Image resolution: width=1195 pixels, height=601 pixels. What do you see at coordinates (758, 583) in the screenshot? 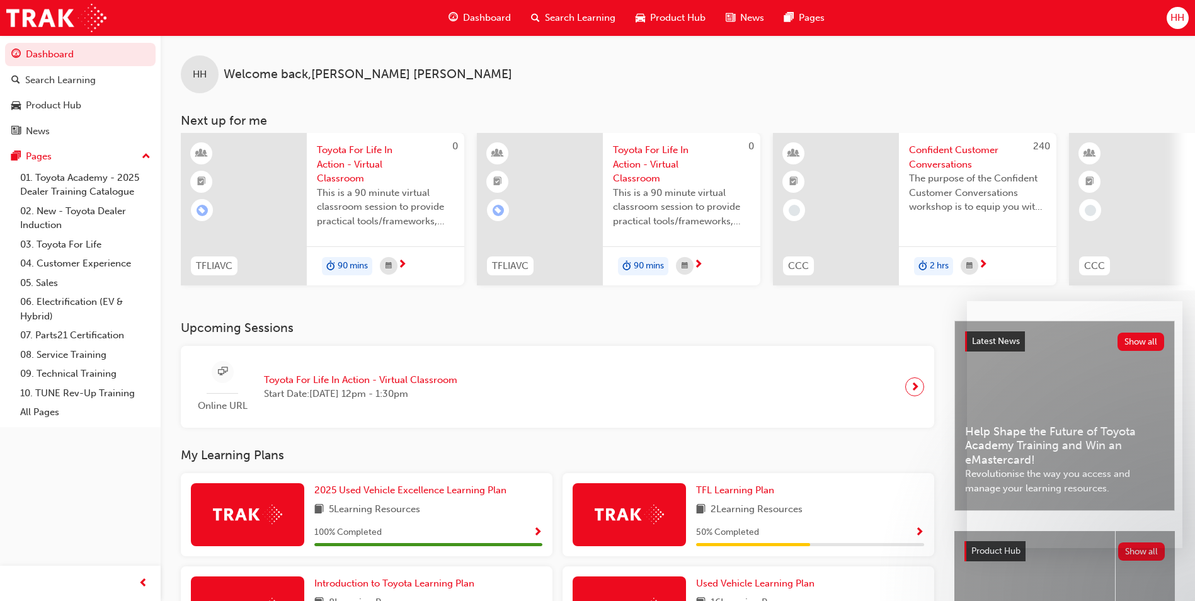
I see `a: Used Vehicle Learning Plan` at bounding box center [758, 583].